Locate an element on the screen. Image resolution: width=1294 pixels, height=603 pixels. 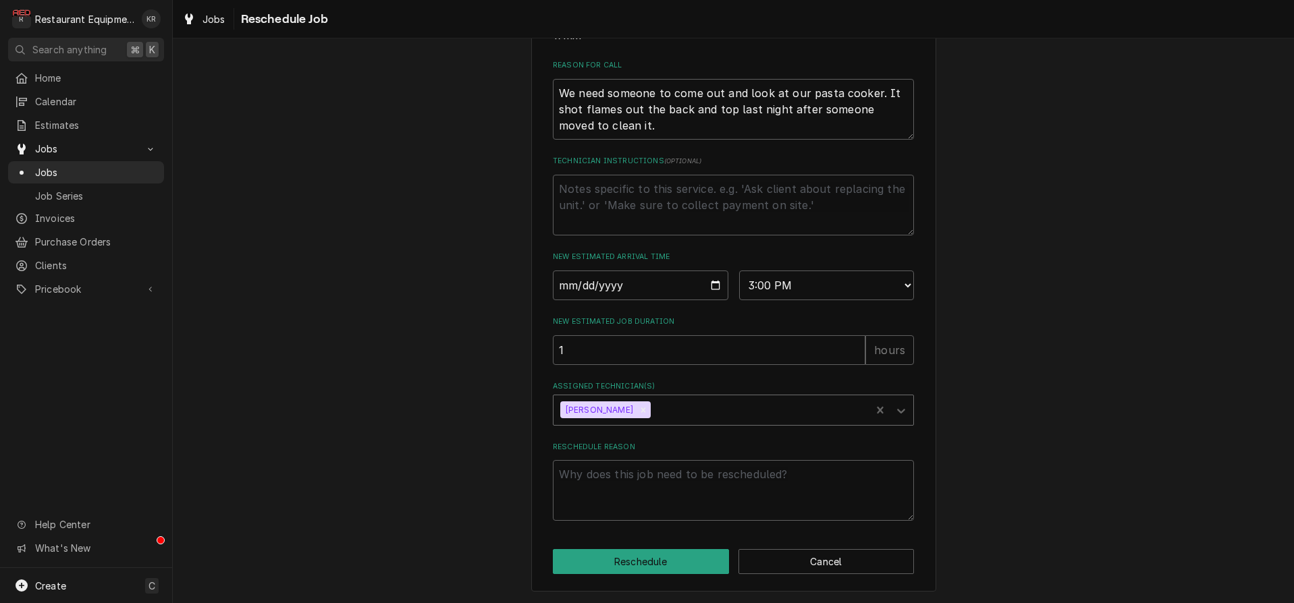
div: Restaurant Equipment Diagnostics's Avatar is located at coordinates (22, 19).